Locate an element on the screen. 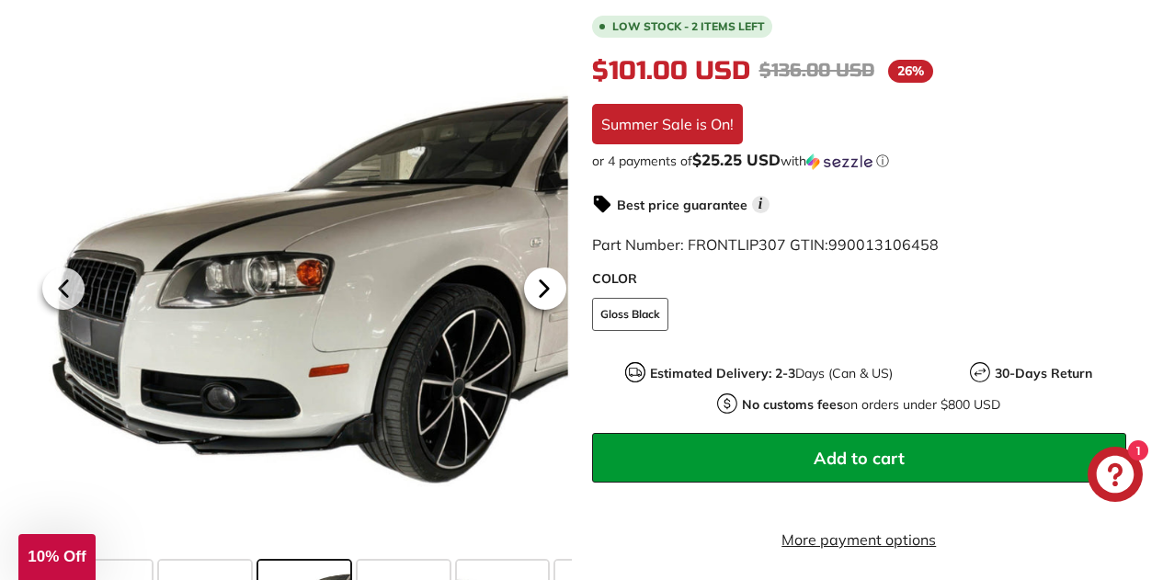 The width and height of the screenshot is (1163, 580). inbox-online-store-chat: Shopify online store chat is located at coordinates (1116, 476).